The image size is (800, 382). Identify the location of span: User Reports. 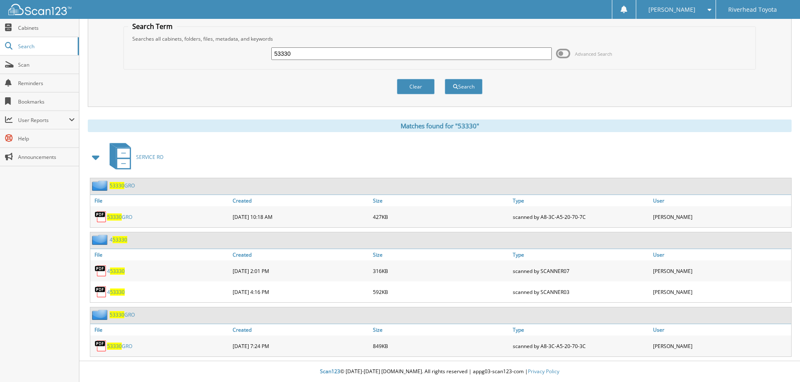
(43, 120).